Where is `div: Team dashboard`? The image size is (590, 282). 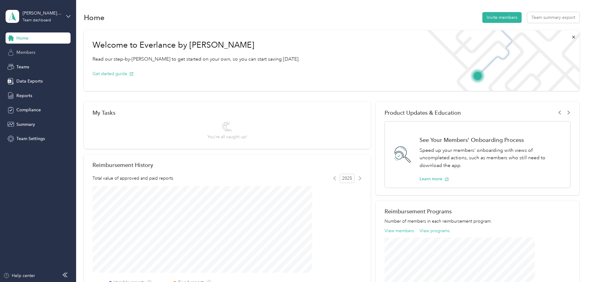
div: Team dashboard is located at coordinates (37, 20).